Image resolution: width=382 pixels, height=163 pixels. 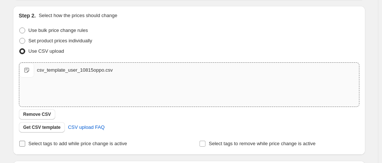 I want to click on a: CSV upload FAQ, so click(x=86, y=127).